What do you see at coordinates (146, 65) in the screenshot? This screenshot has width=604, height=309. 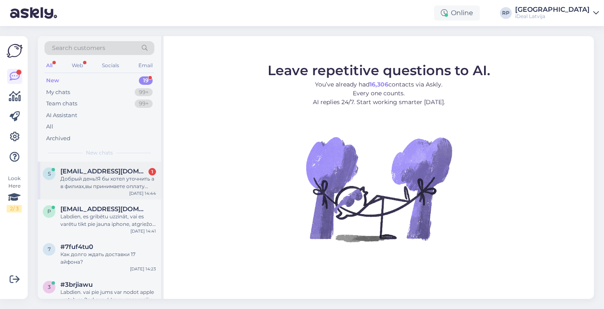 I see `div: Email` at bounding box center [146, 65].